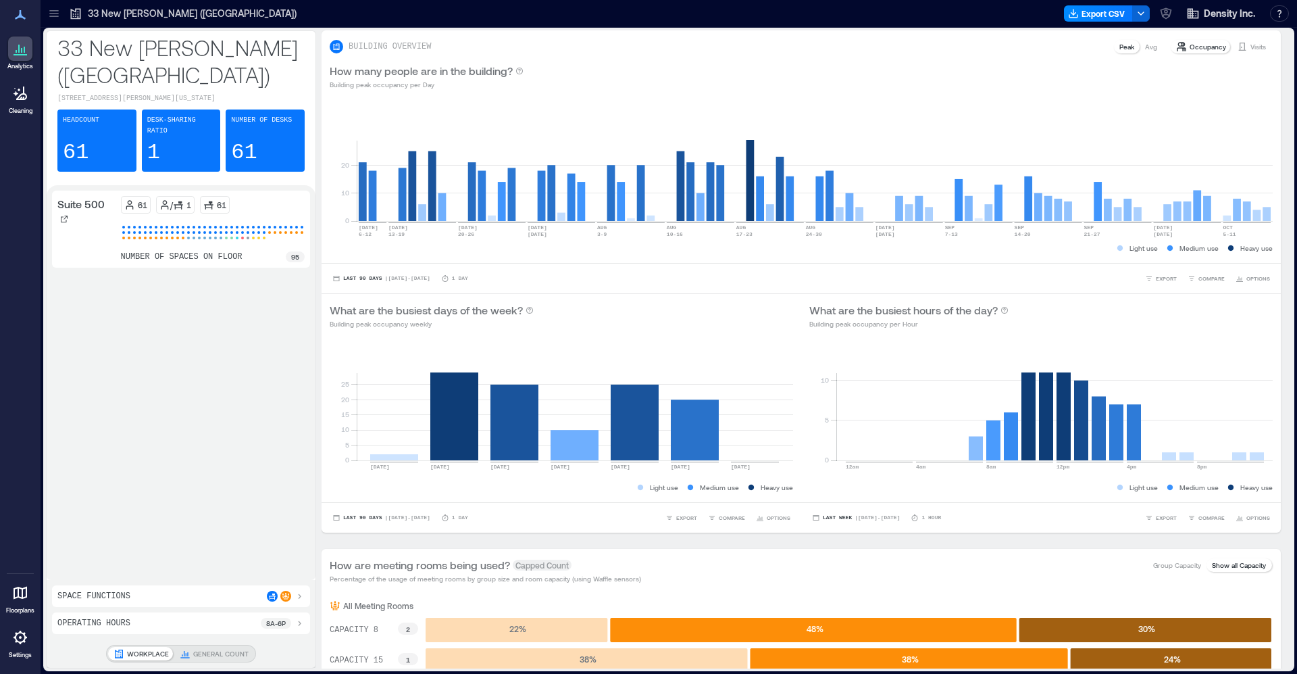 Image resolution: width=1297 pixels, height=674 pixels. I want to click on p: GENERAL COUNT, so click(221, 653).